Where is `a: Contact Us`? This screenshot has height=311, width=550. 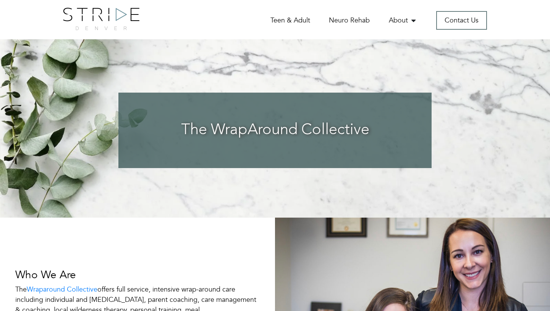 a: Contact Us is located at coordinates (461, 20).